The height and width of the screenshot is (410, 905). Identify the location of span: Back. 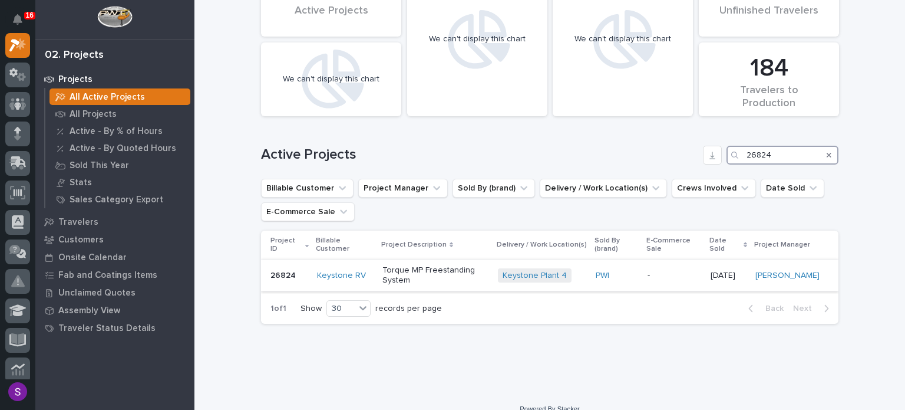
(771, 308).